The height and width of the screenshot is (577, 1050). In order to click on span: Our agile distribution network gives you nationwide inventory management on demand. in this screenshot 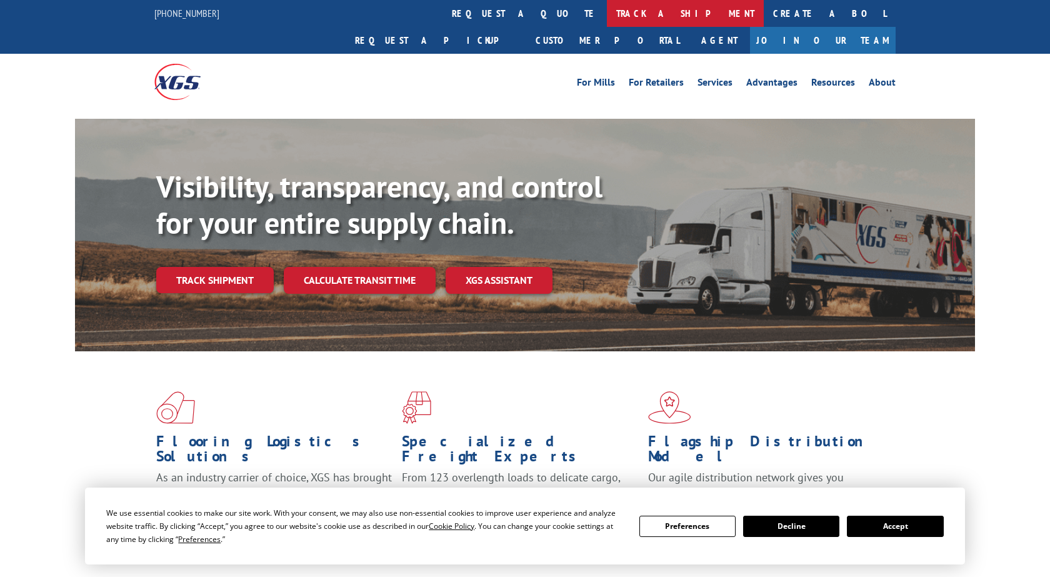, I will do `click(763, 484)`.